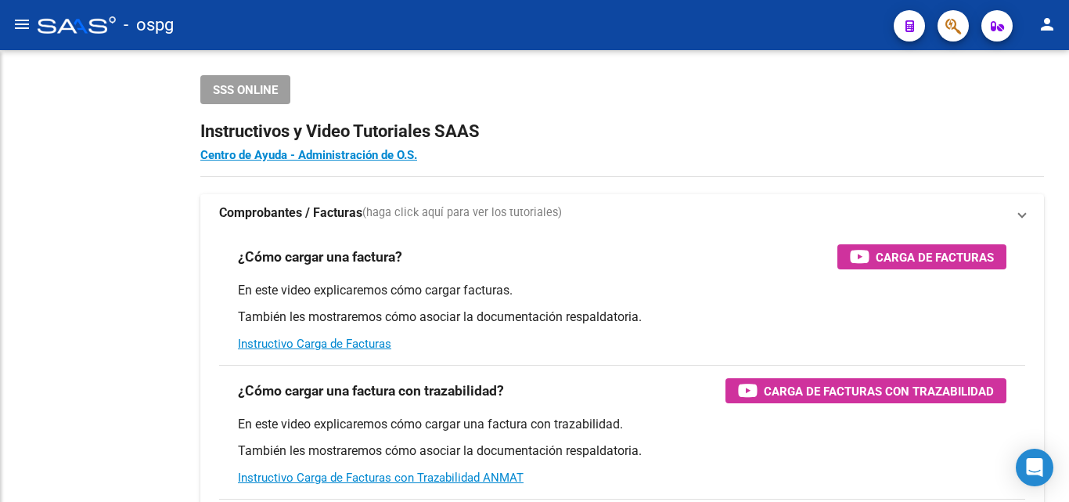 The image size is (1069, 502). I want to click on mat-icon: menu, so click(22, 24).